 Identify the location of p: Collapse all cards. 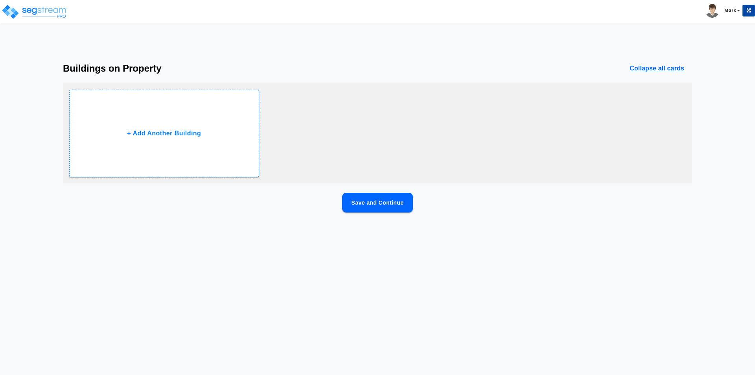
(657, 68).